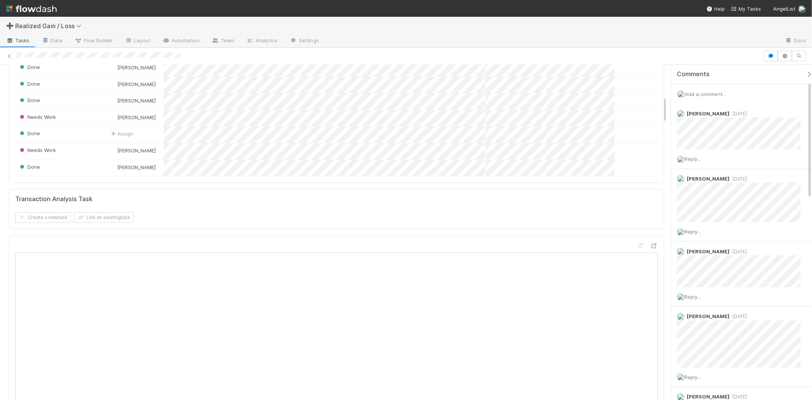 The width and height of the screenshot is (812, 400). Describe the element at coordinates (262, 41) in the screenshot. I see `a: Analytics` at that location.